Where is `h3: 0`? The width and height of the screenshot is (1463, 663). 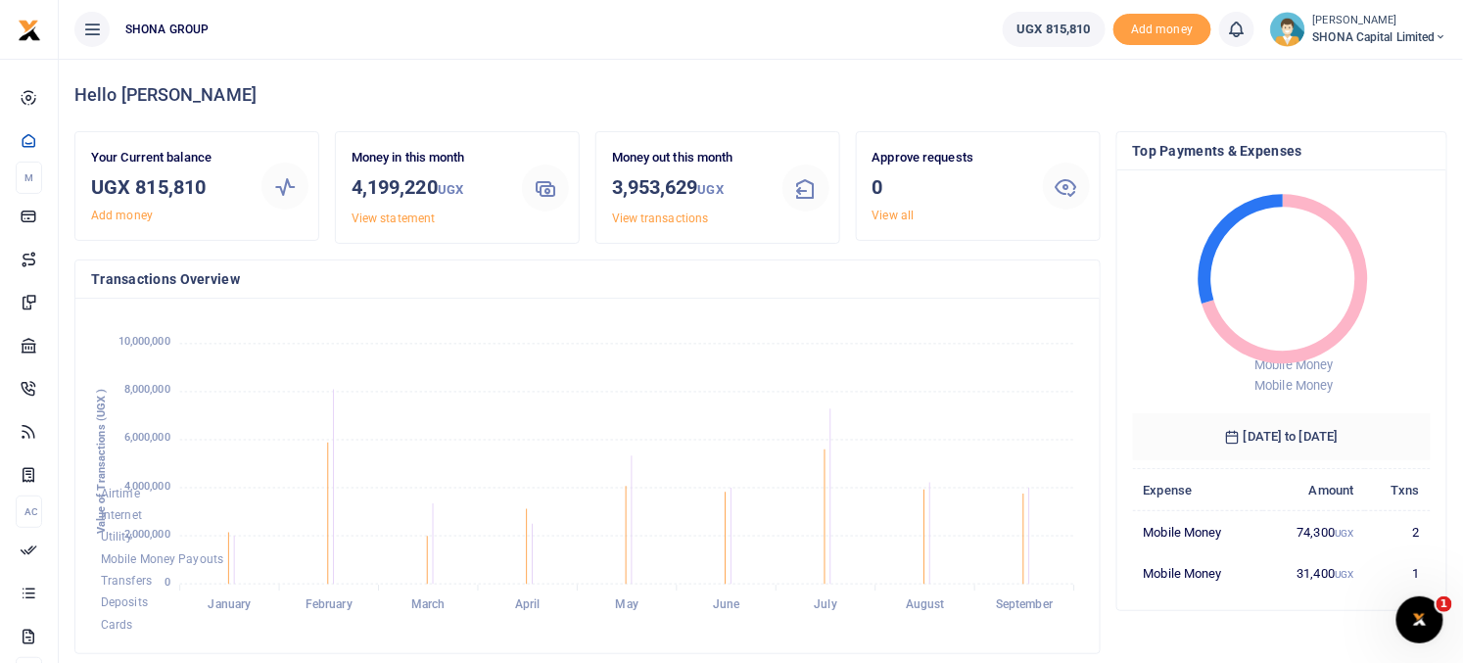 h3: 0 is located at coordinates (950, 187).